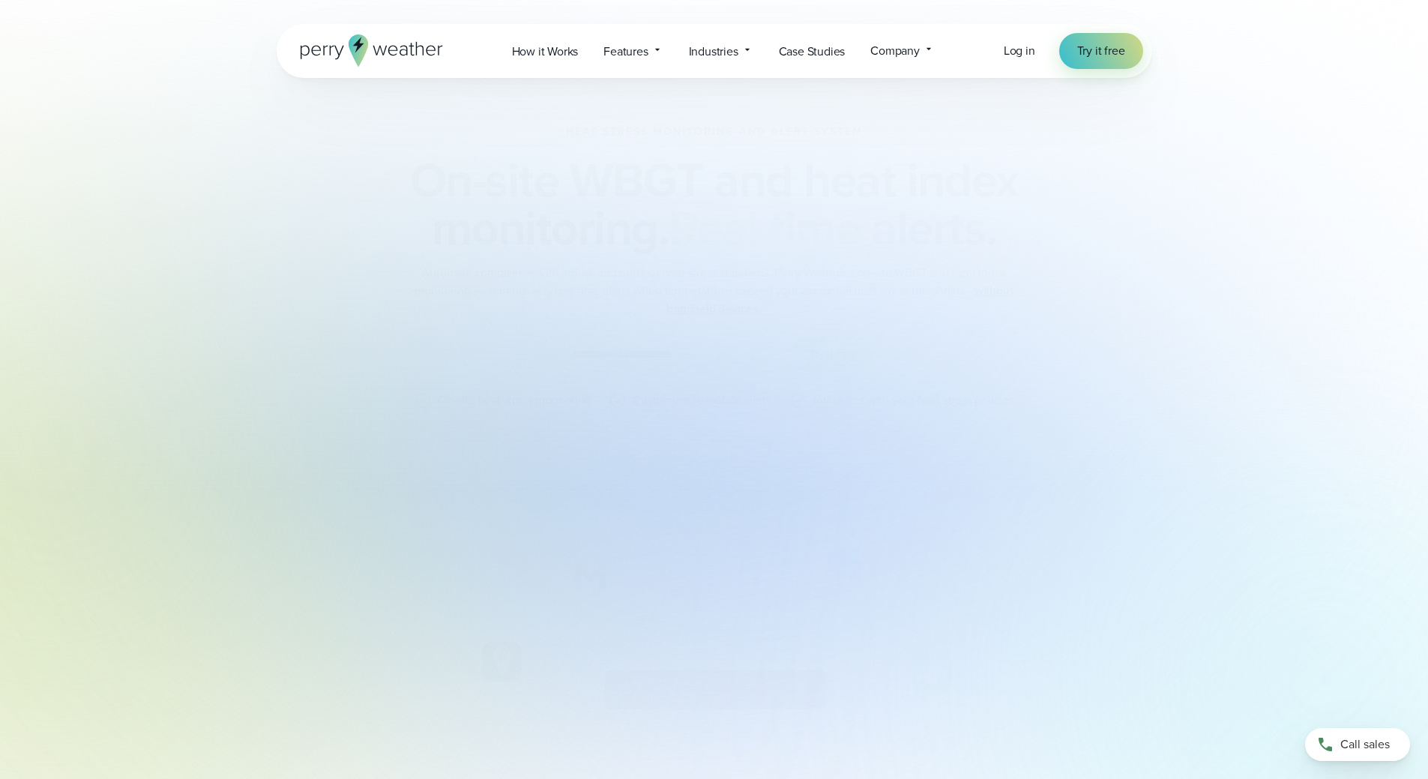 The width and height of the screenshot is (1428, 779). I want to click on a: Try it free, so click(1101, 51).